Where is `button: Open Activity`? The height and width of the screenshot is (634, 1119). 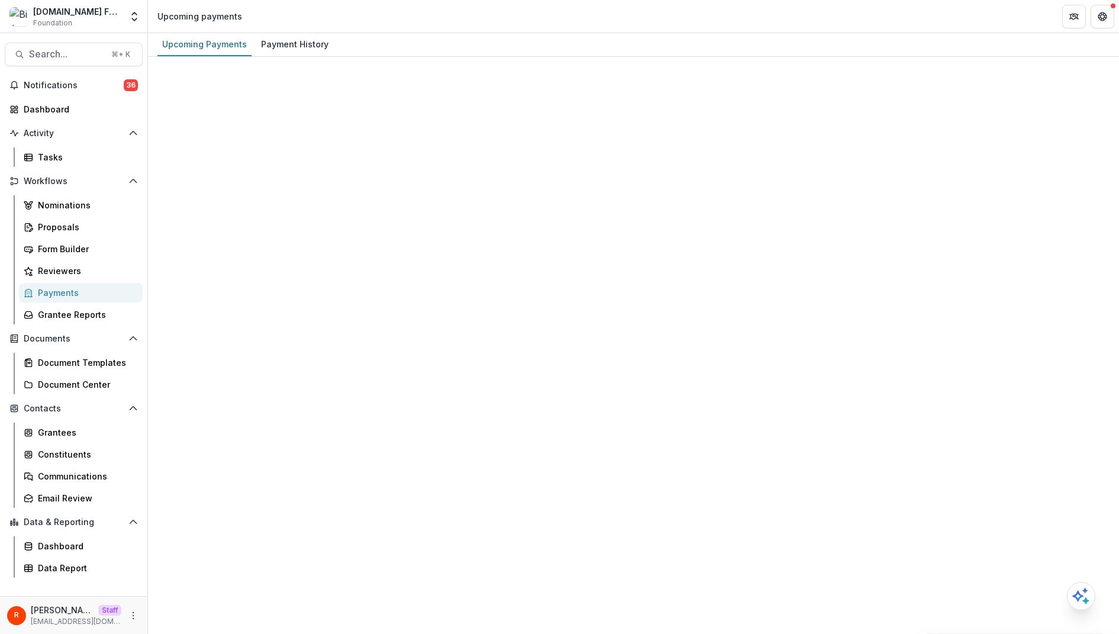 button: Open Activity is located at coordinates (73, 133).